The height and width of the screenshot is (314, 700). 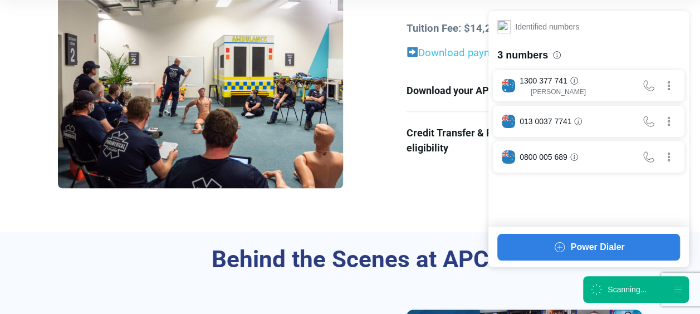 I want to click on a: Credit Transfer & Recognition of Prior Learning eligibility, so click(x=524, y=140).